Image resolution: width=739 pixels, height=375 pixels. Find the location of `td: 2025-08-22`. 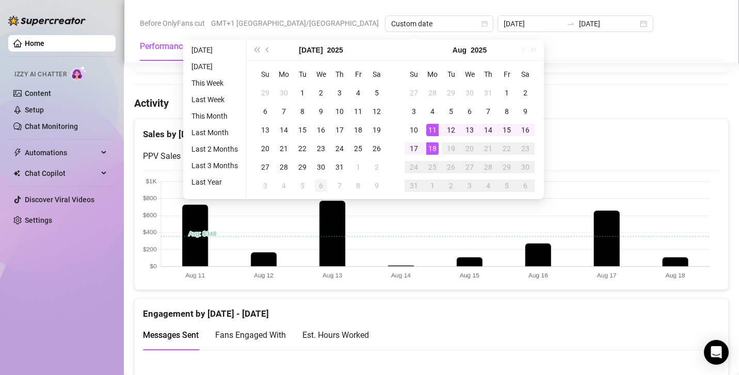

td: 2025-08-22 is located at coordinates (507, 149).